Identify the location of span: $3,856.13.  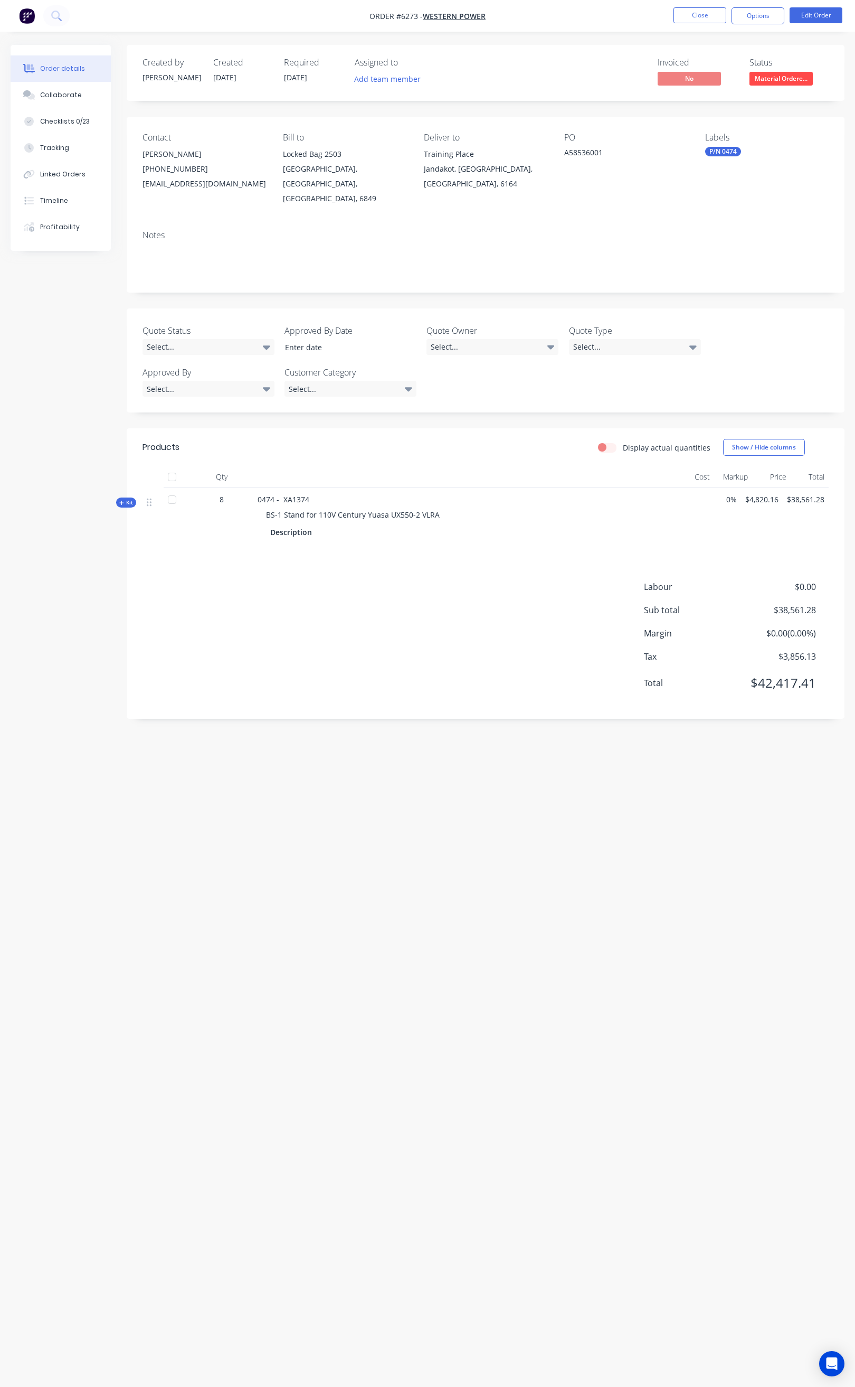
(777, 656).